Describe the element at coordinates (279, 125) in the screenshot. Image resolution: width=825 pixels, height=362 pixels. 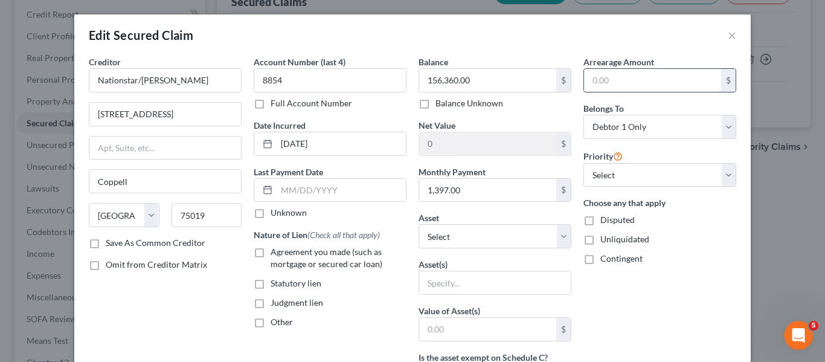
I see `label: Date Incurred` at that location.